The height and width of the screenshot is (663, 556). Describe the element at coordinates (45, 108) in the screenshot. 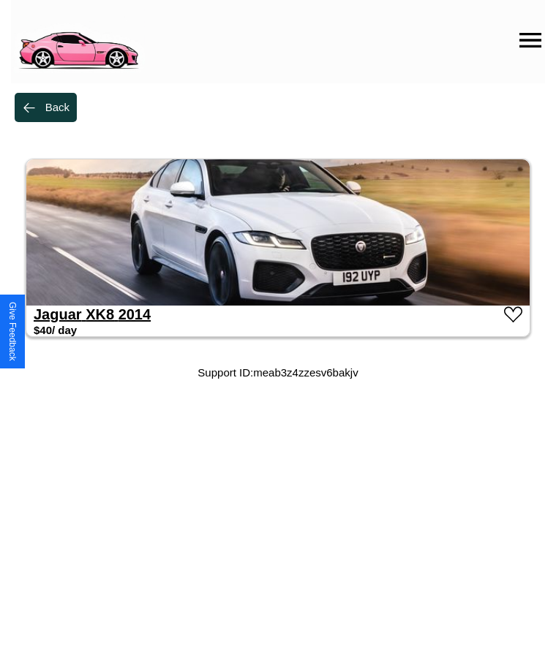

I see `button: Back` at that location.